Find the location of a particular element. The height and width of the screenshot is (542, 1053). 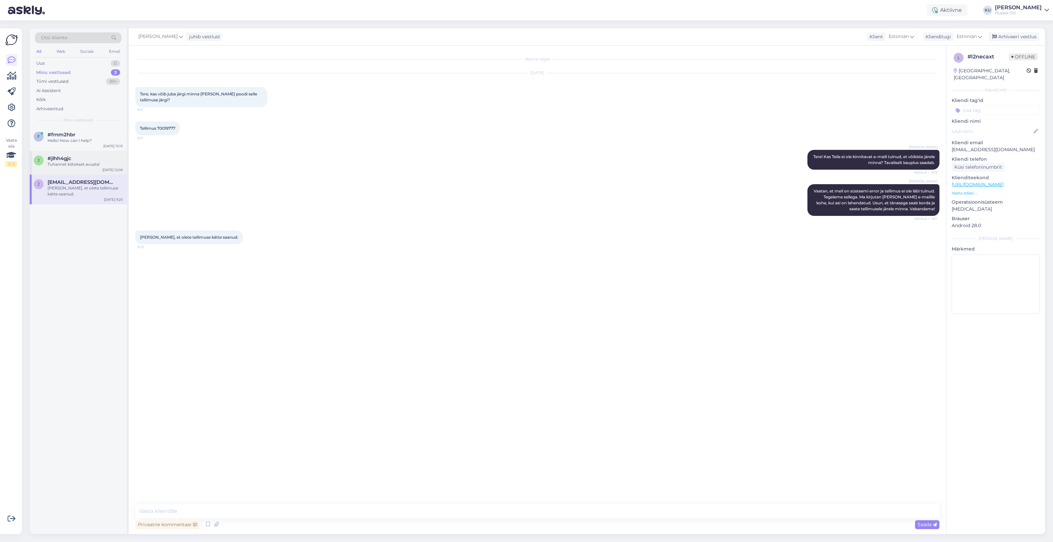

div: Arhiveeri vestlus is located at coordinates (1014, 37).